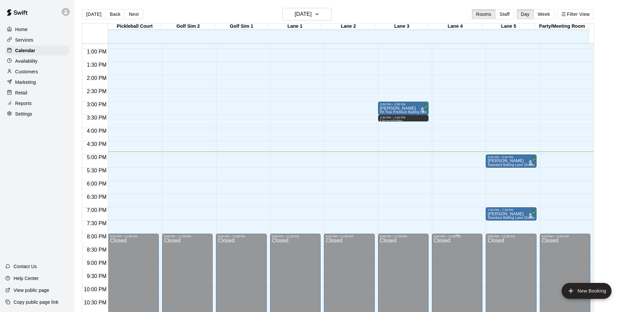 The image size is (629, 312). I want to click on span: 2:30 PM, so click(97, 91).